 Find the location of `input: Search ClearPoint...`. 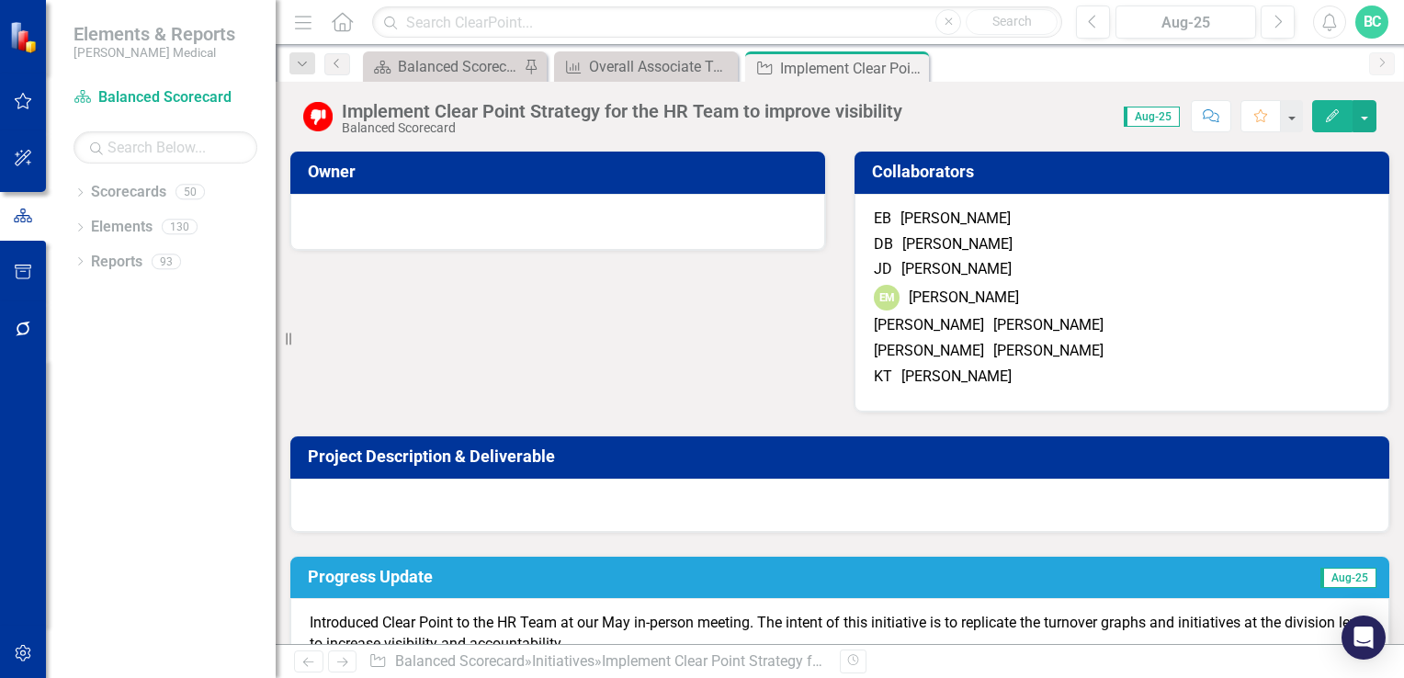

input: Search ClearPoint... is located at coordinates (716, 22).